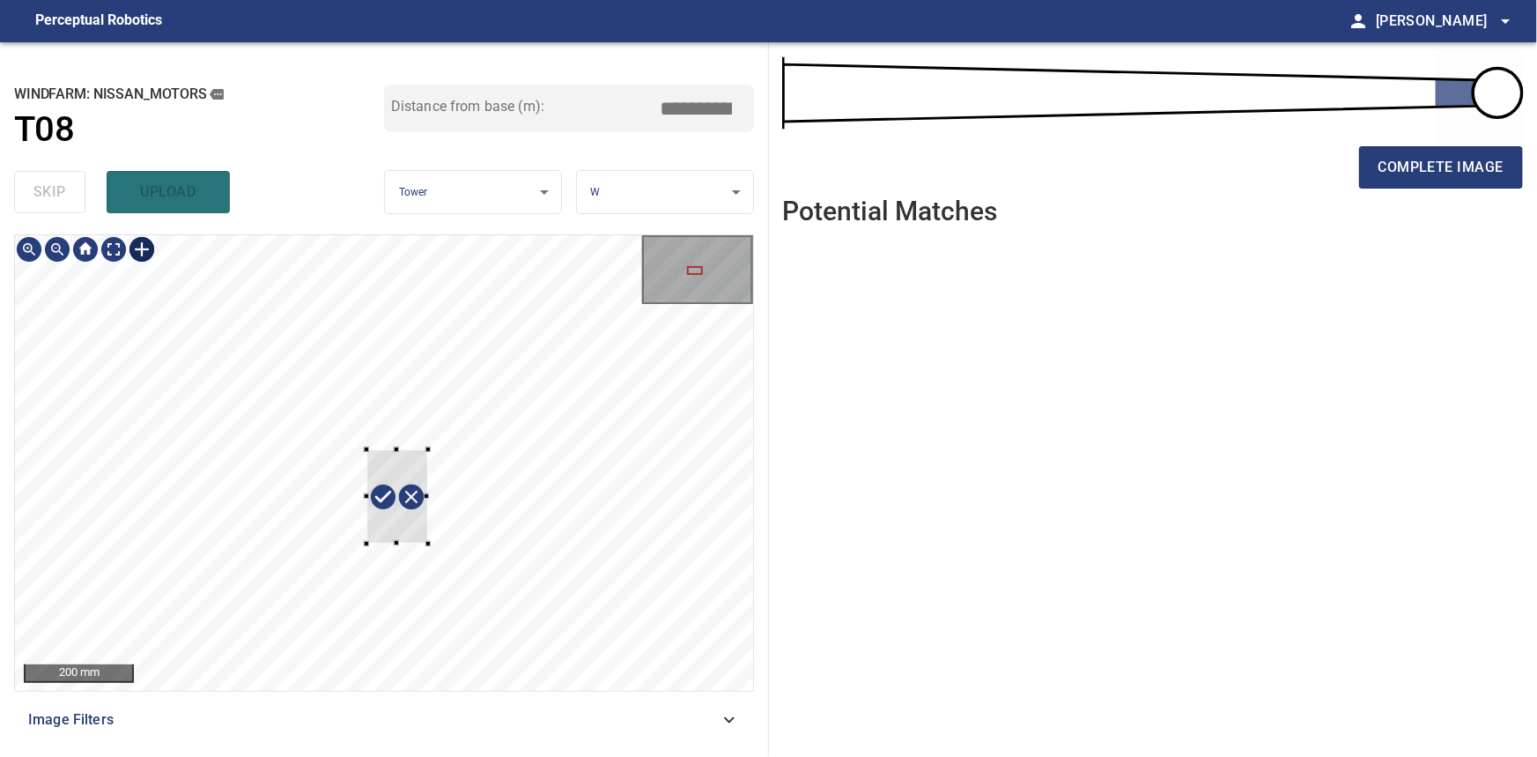 This screenshot has width=1537, height=757. I want to click on div: Cancel selection, so click(411, 497).